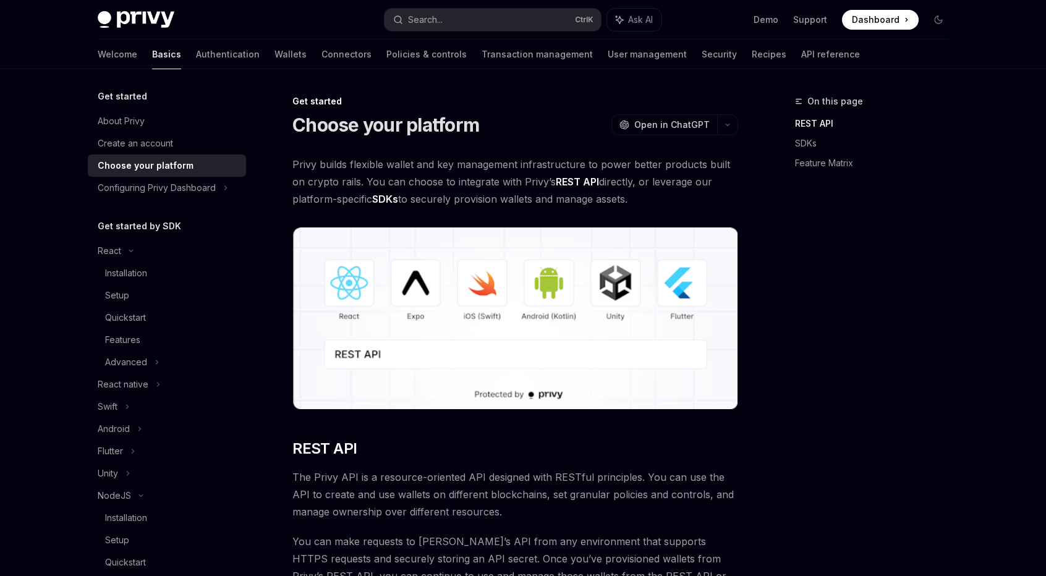  I want to click on div: Create an account, so click(135, 143).